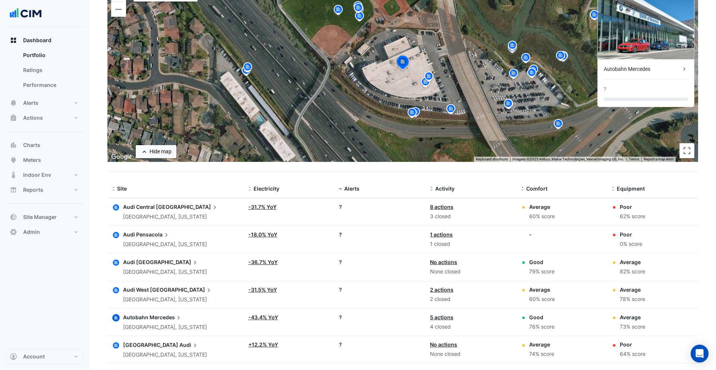 The width and height of the screenshot is (716, 370). Describe the element at coordinates (492, 159) in the screenshot. I see `button: Keyboard shortcuts` at that location.